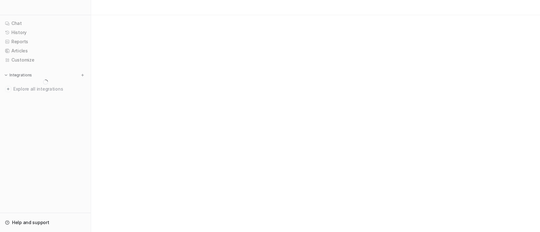 The width and height of the screenshot is (540, 232). I want to click on img: explore all integrations, so click(8, 89).